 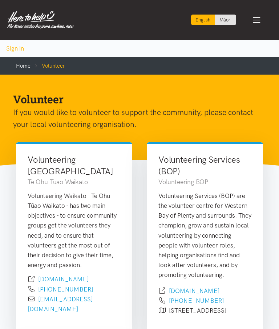 I want to click on h1: Volunteer, so click(x=134, y=99).